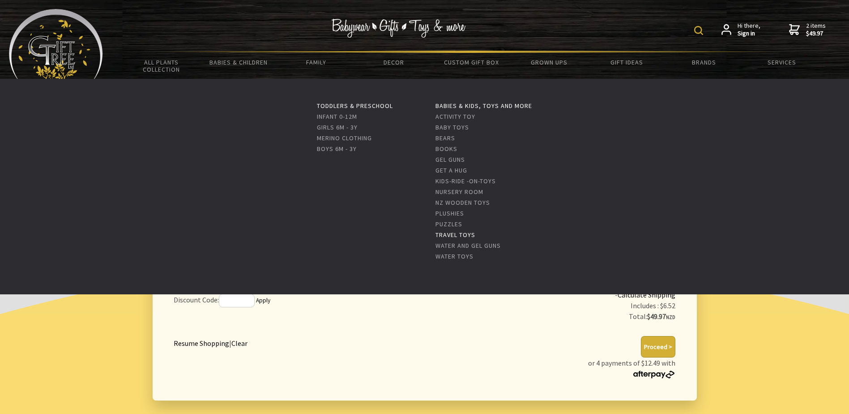 Image resolution: width=849 pixels, height=414 pixels. Describe the element at coordinates (749, 34) in the screenshot. I see `strong: Sign in` at that location.